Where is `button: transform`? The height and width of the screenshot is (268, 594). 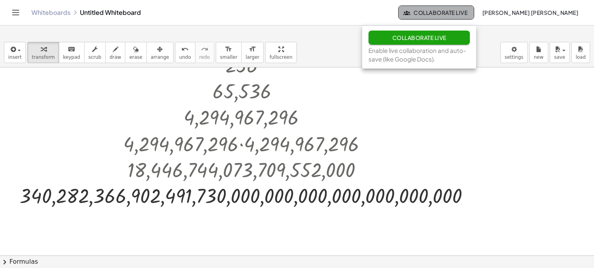 button: transform is located at coordinates (43, 52).